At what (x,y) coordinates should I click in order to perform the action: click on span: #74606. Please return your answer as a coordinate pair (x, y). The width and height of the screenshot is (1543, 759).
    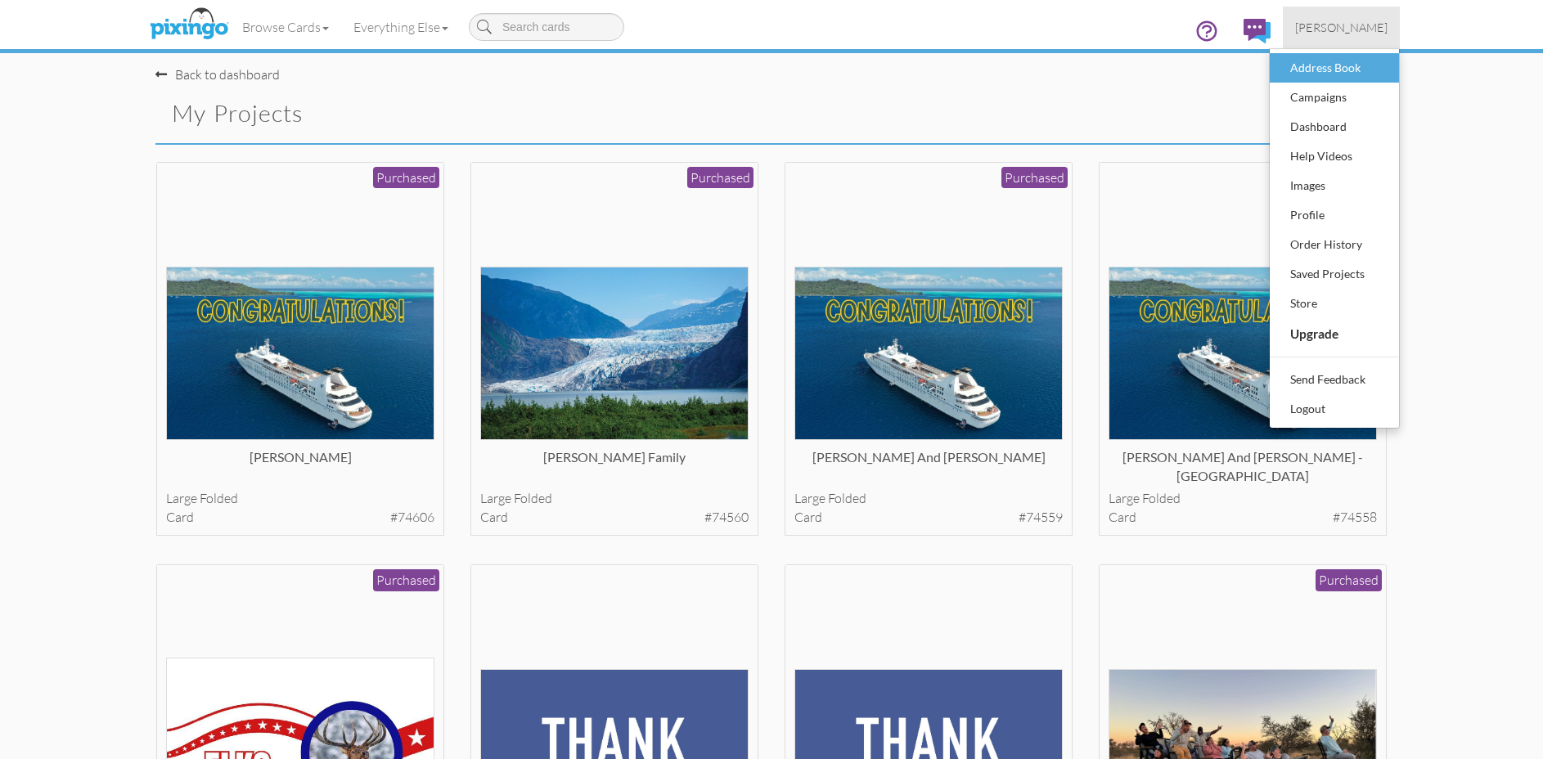
    Looking at the image, I should click on (412, 517).